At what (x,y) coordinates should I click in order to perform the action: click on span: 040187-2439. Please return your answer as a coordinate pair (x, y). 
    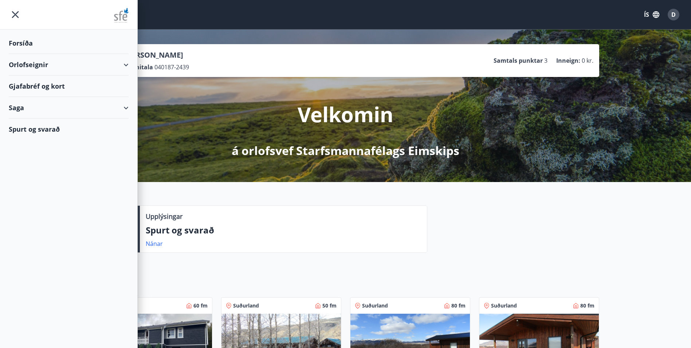
    Looking at the image, I should click on (172, 67).